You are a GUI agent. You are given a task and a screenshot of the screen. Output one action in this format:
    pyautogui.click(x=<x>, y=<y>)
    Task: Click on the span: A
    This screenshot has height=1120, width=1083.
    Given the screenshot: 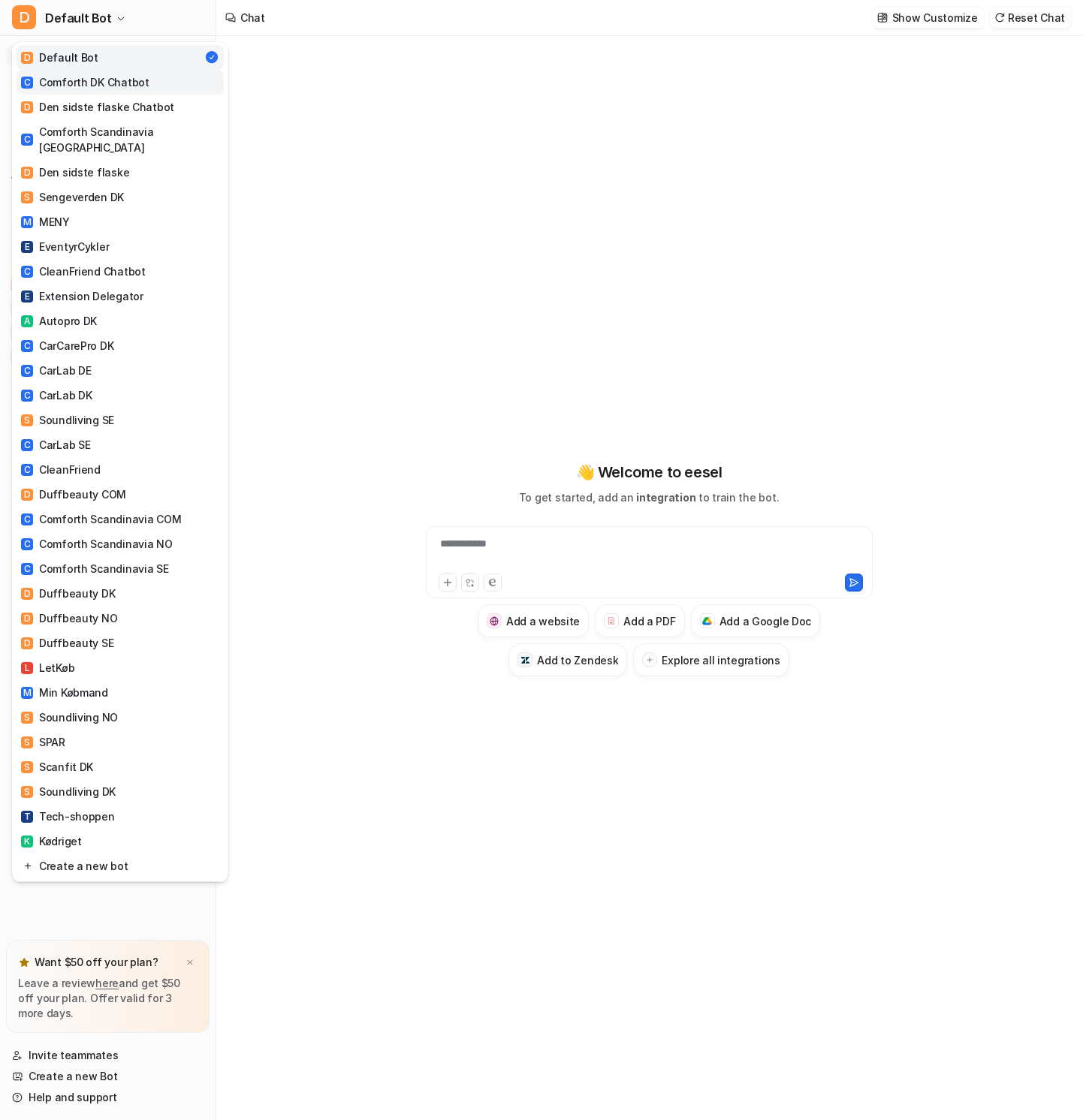 What is the action you would take?
    pyautogui.click(x=27, y=322)
    